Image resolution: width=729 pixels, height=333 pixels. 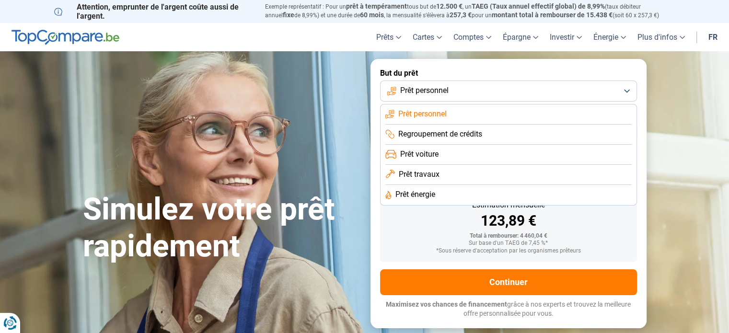 I want to click on a: Prêts, so click(x=389, y=37).